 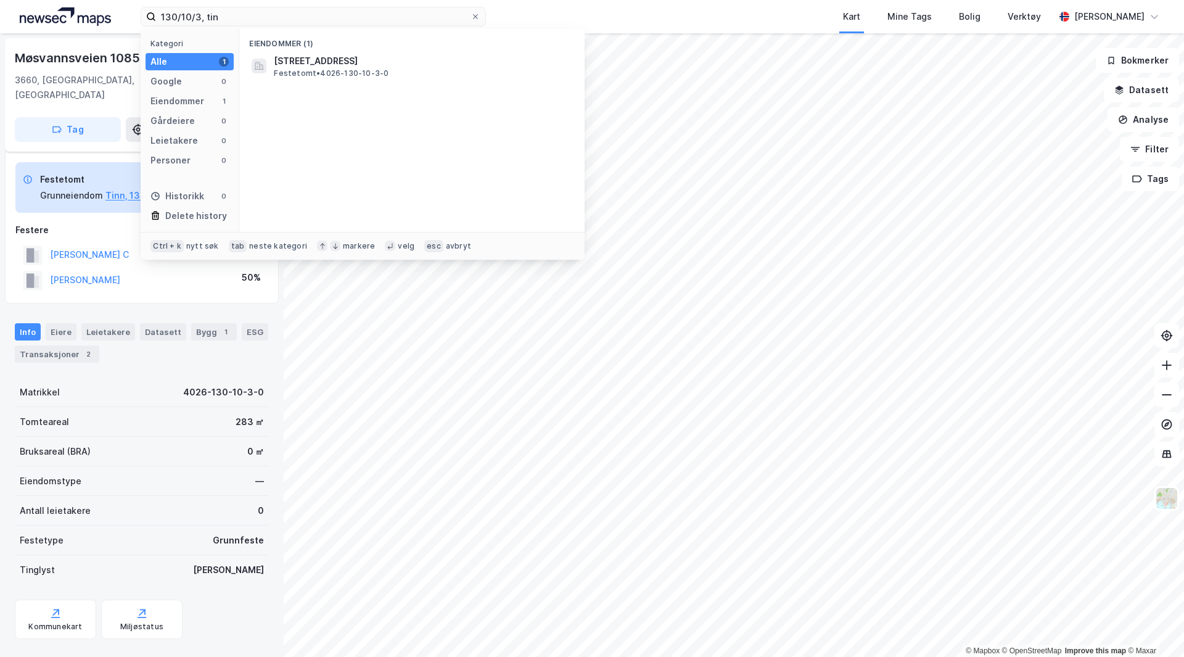 I want to click on div: ESG, so click(x=255, y=332).